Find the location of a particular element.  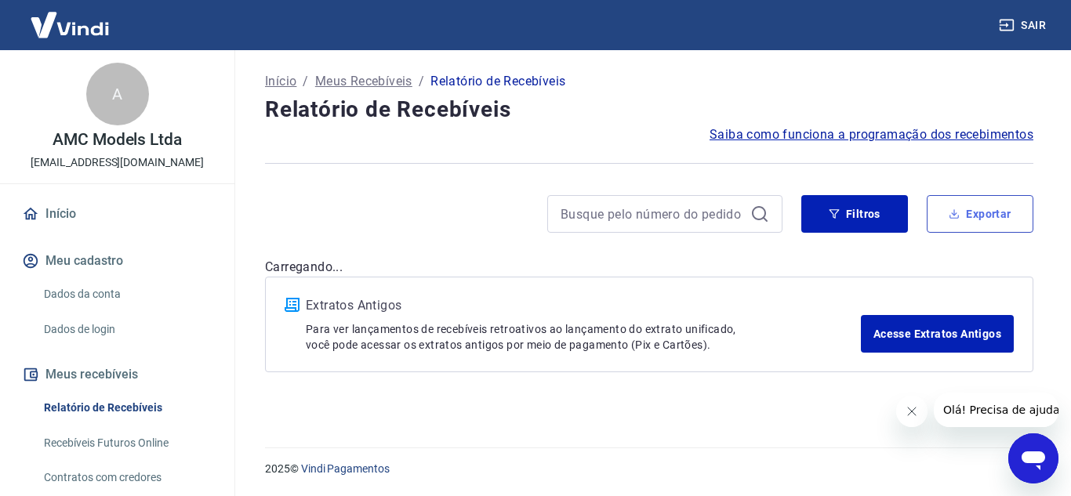

img: ícone is located at coordinates (292, 305).